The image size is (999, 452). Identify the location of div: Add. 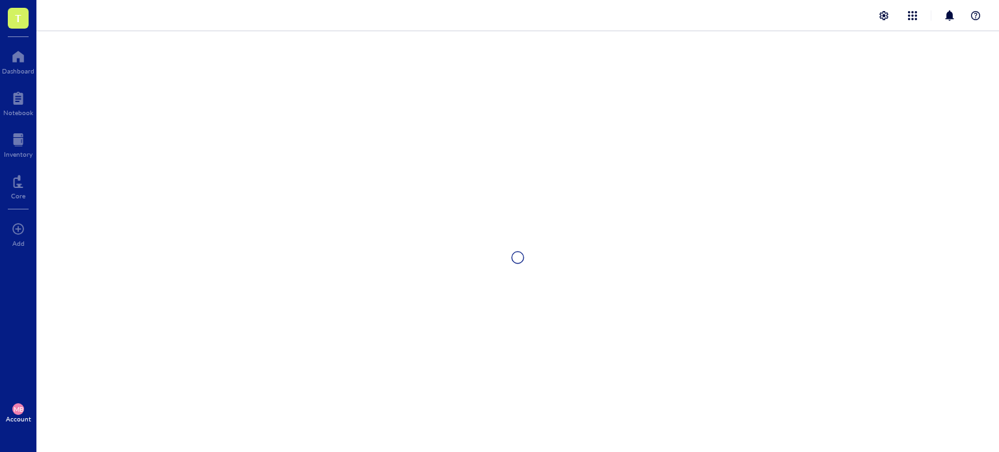
(18, 243).